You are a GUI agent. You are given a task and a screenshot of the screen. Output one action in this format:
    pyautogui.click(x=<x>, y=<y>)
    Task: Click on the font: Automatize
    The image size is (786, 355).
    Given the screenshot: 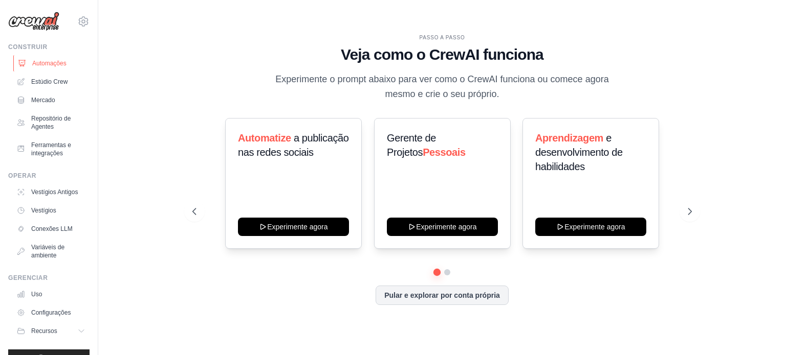 What is the action you would take?
    pyautogui.click(x=264, y=138)
    